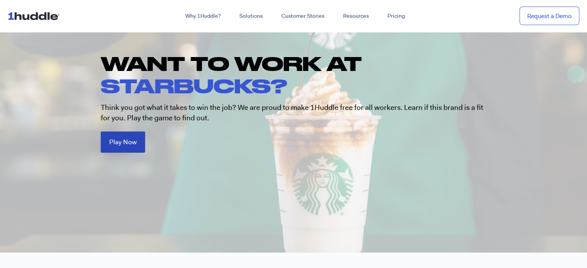 Image resolution: width=587 pixels, height=268 pixels. Describe the element at coordinates (294, 113) in the screenshot. I see `p: Think you got what it takes to win the job? We are proud to make 1Huddle free for all workers. Le...` at that location.